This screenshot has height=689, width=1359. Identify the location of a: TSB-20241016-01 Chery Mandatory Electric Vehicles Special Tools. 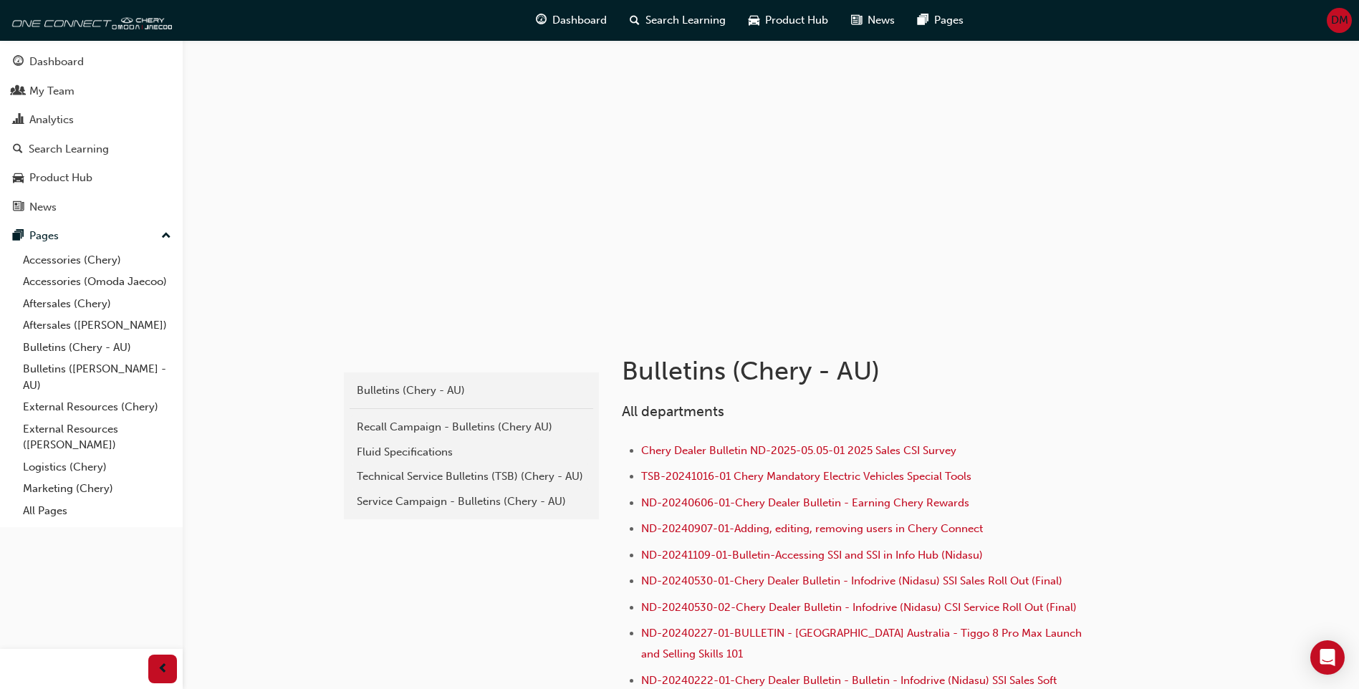
(806, 476).